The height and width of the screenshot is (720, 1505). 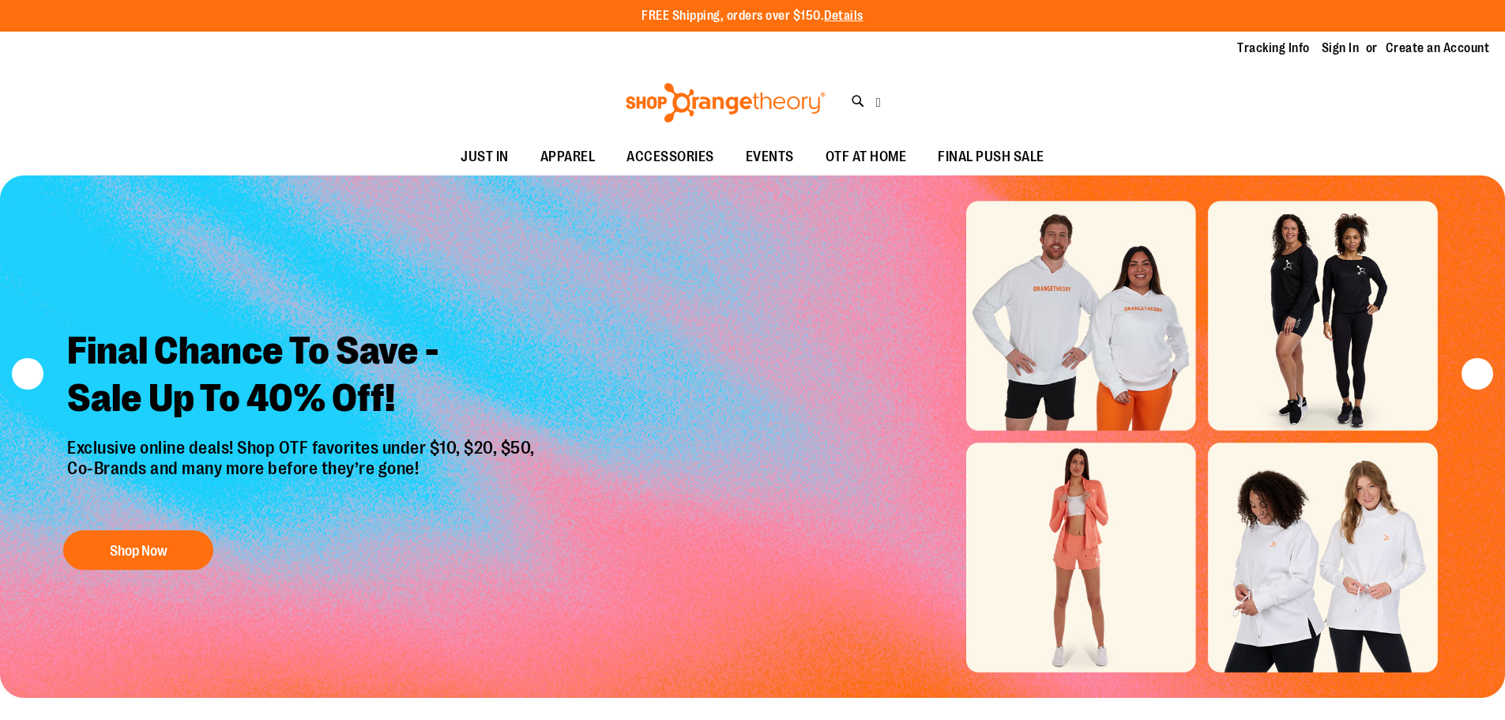 What do you see at coordinates (1341, 48) in the screenshot?
I see `a: Sign In` at bounding box center [1341, 48].